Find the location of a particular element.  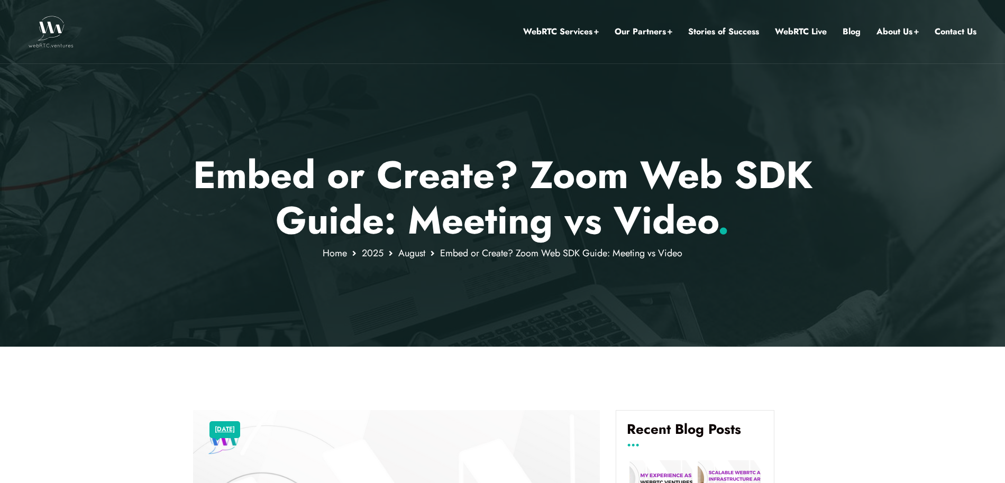

a: Contact Us is located at coordinates (955, 32).